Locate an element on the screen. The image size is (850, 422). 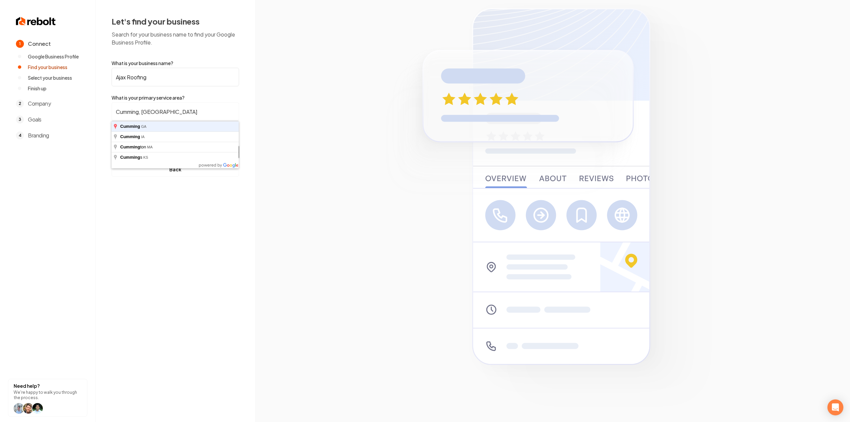
span: Google Business Profile is located at coordinates (53, 56).